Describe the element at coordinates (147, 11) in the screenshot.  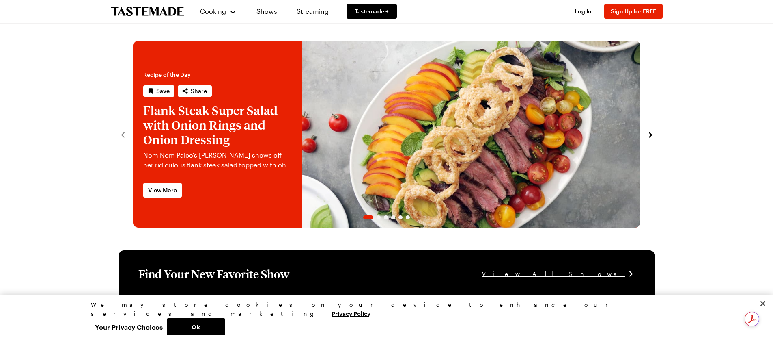
I see `a: To Tastemade Home Page` at that location.